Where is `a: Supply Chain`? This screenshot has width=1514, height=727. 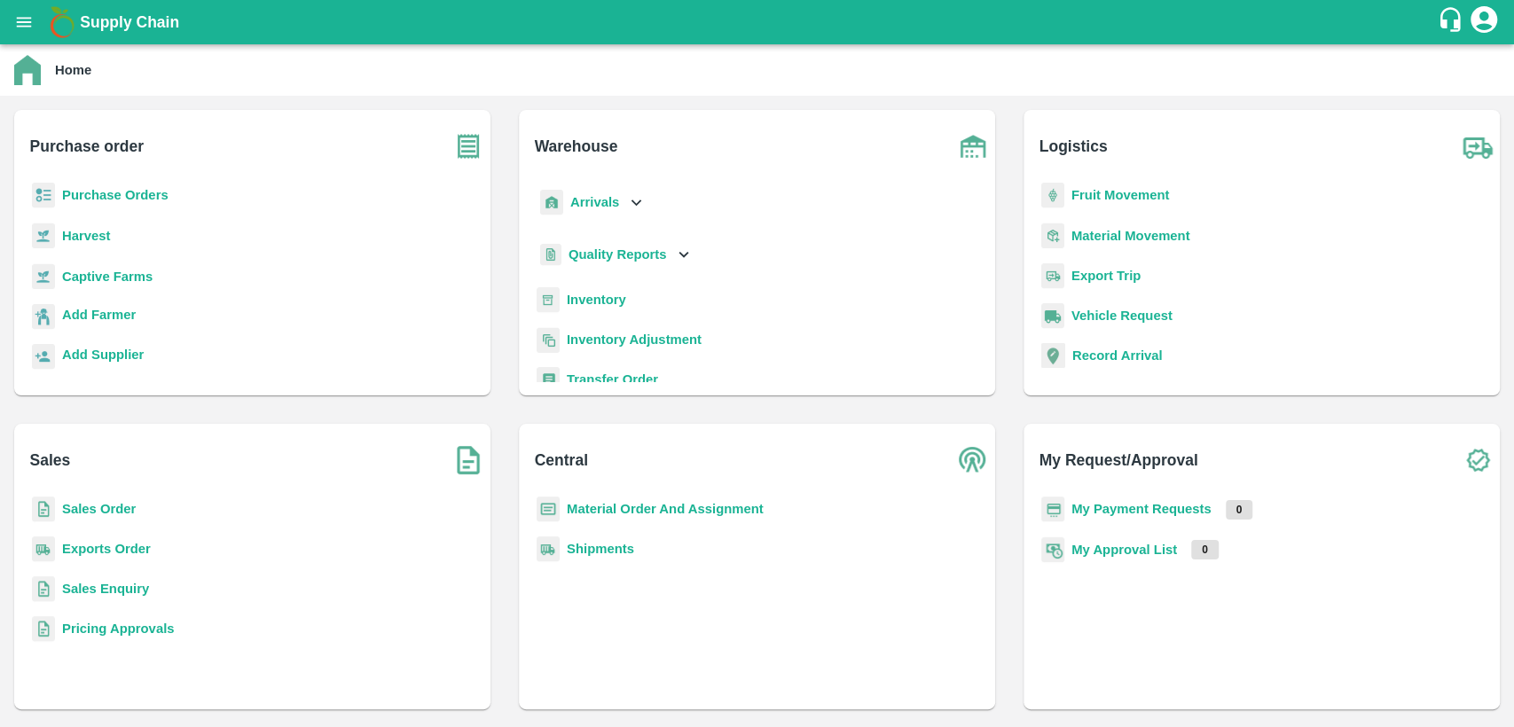 a: Supply Chain is located at coordinates (758, 22).